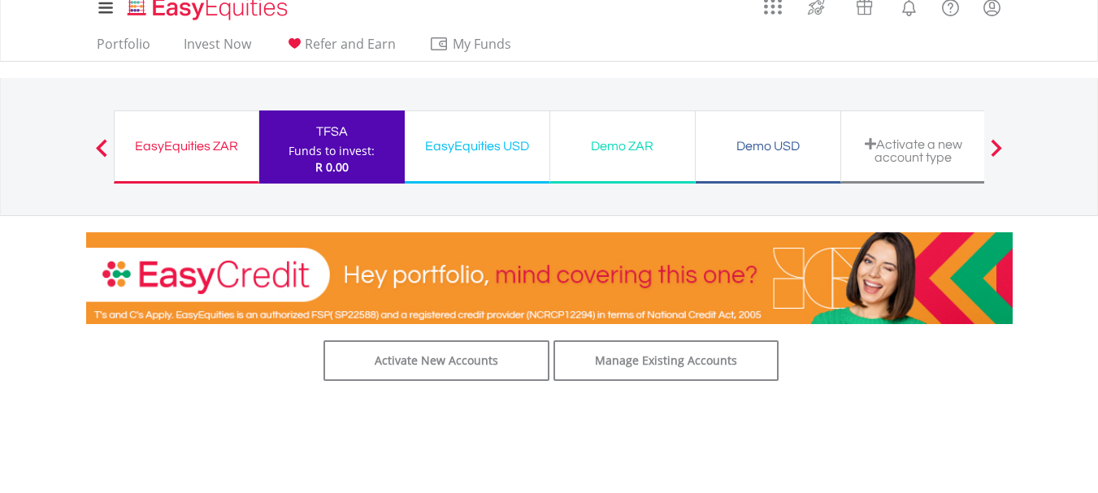  What do you see at coordinates (217, 48) in the screenshot?
I see `a: Invest Now` at bounding box center [217, 48].